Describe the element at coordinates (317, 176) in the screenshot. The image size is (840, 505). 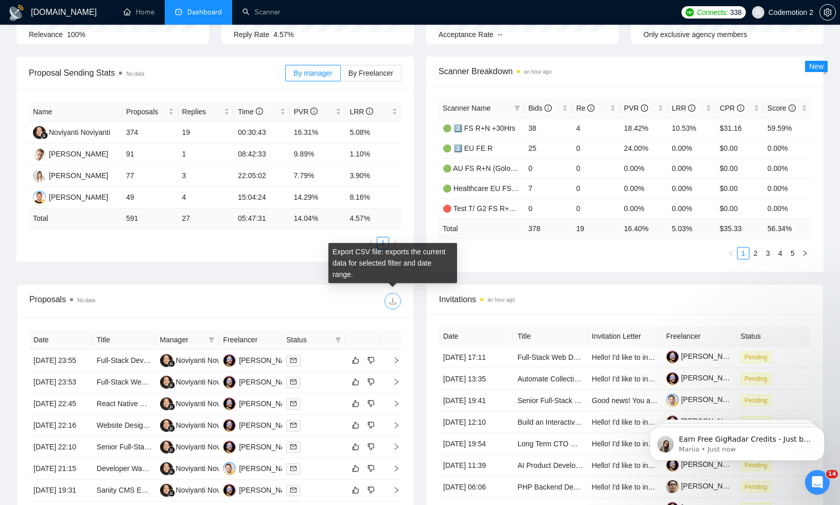
I see `td: 7.79%` at that location.